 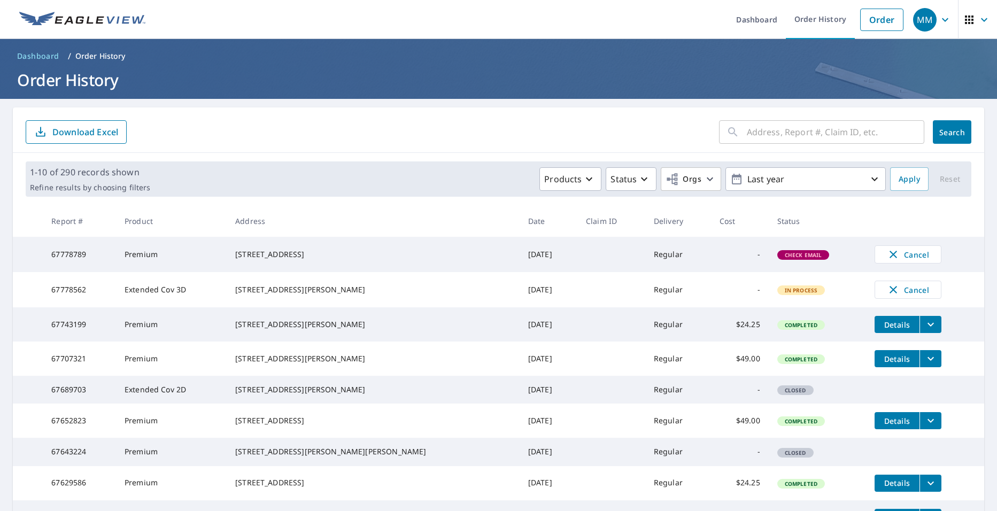 What do you see at coordinates (85, 132) in the screenshot?
I see `p: Download Excel` at bounding box center [85, 132].